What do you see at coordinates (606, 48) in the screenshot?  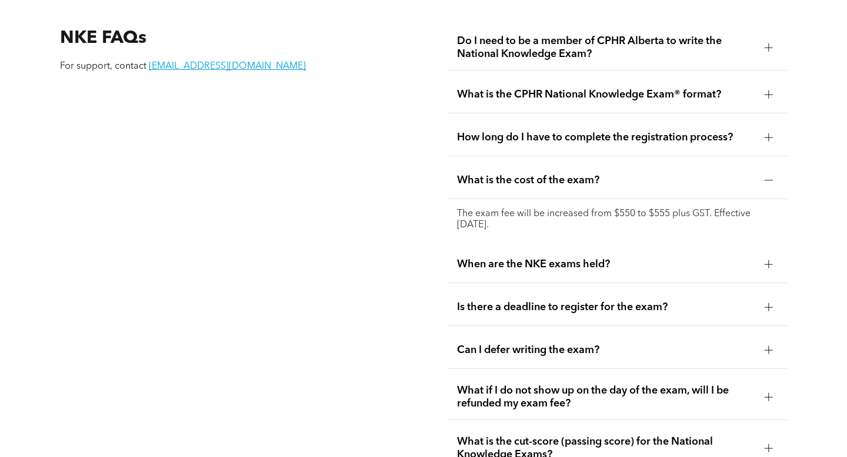 I see `span: Do I need to be a member of CPHR Alberta to write the National Knowledge Exam?` at bounding box center [606, 48].